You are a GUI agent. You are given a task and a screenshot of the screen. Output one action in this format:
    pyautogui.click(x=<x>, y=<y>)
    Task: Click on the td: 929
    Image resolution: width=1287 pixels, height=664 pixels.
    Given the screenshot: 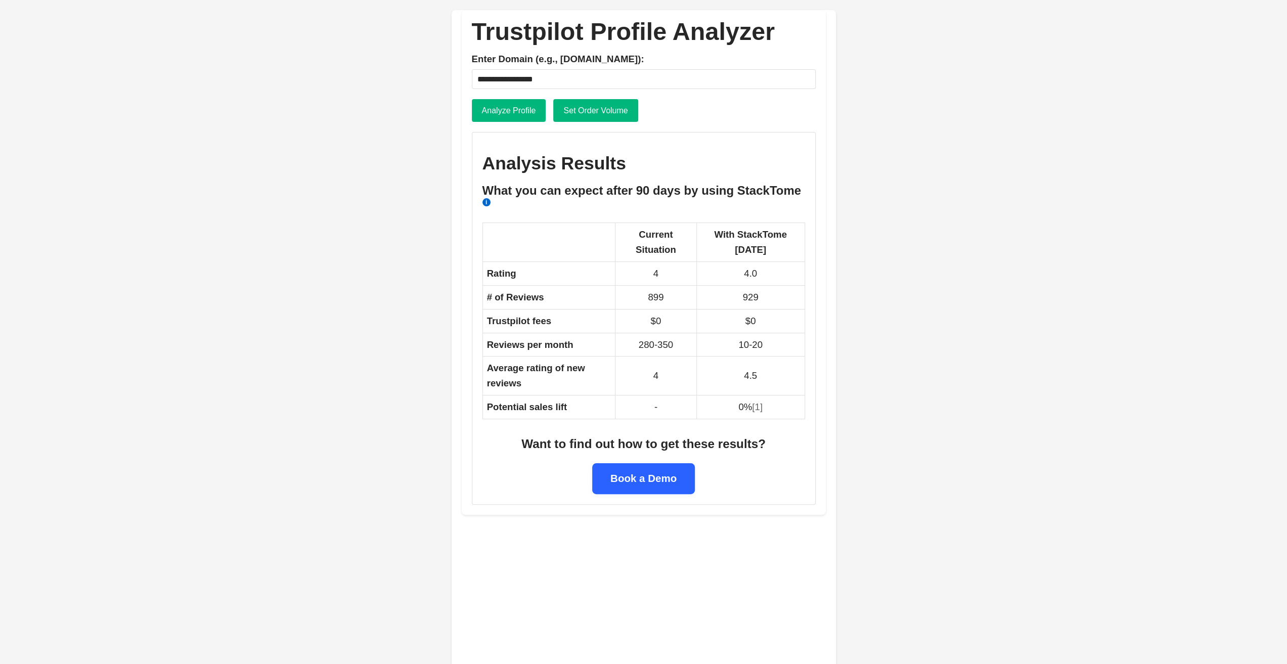 What is the action you would take?
    pyautogui.click(x=750, y=297)
    